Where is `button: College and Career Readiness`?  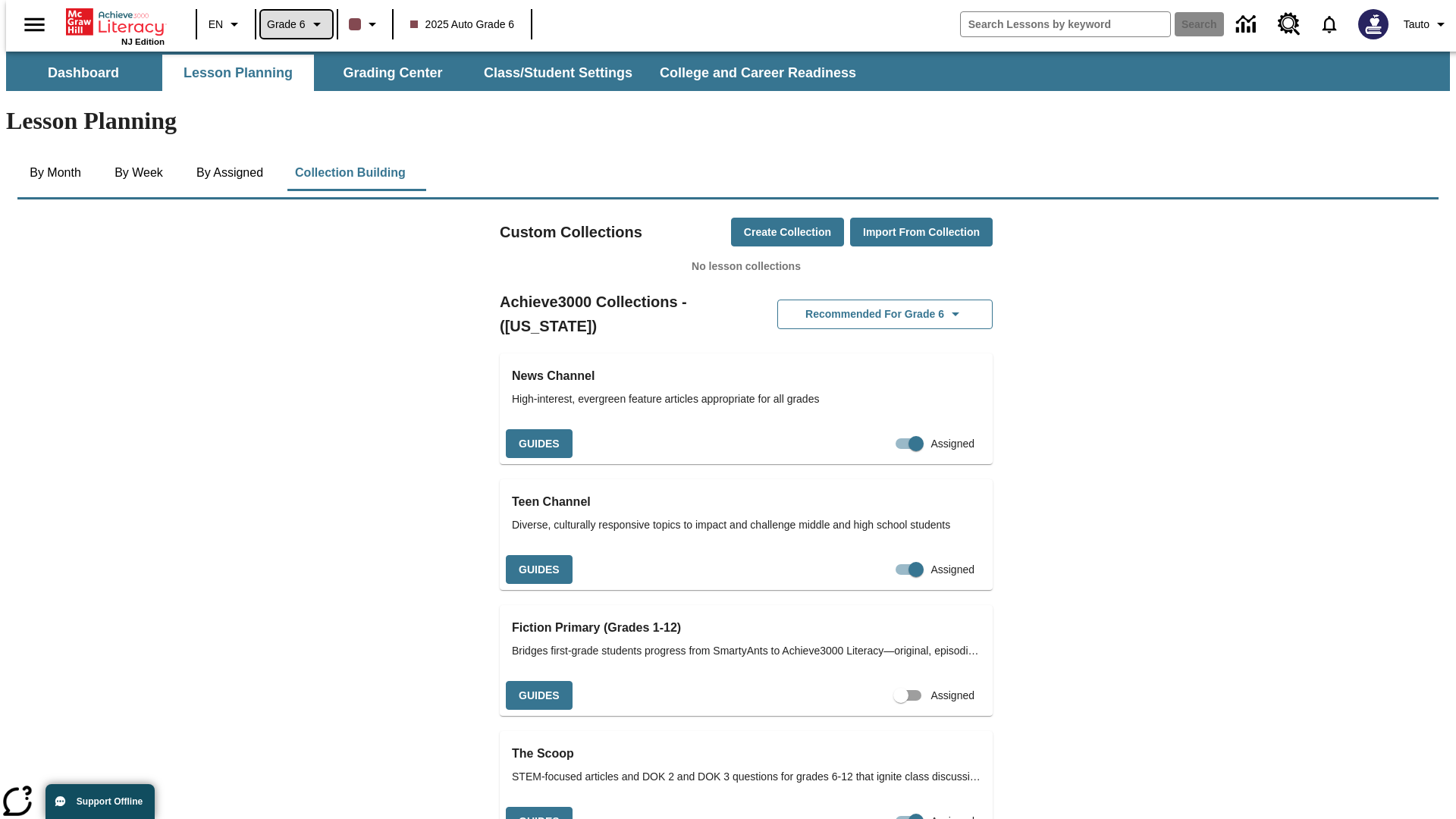 button: College and Career Readiness is located at coordinates (758, 73).